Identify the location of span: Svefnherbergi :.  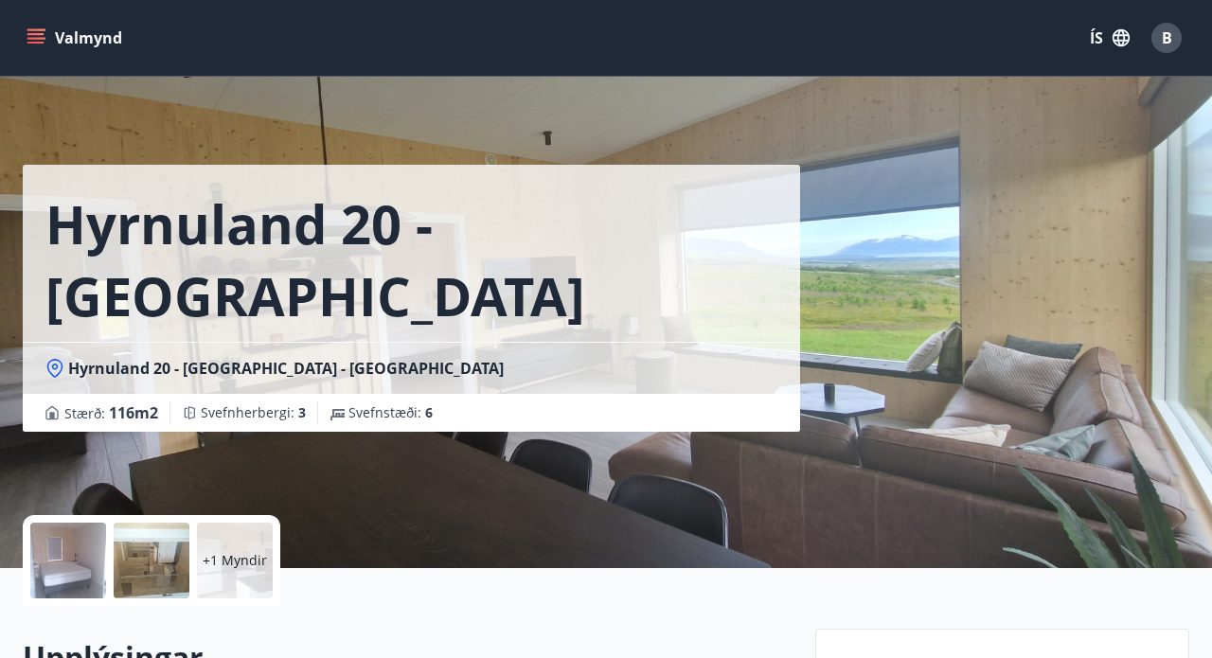
(253, 413).